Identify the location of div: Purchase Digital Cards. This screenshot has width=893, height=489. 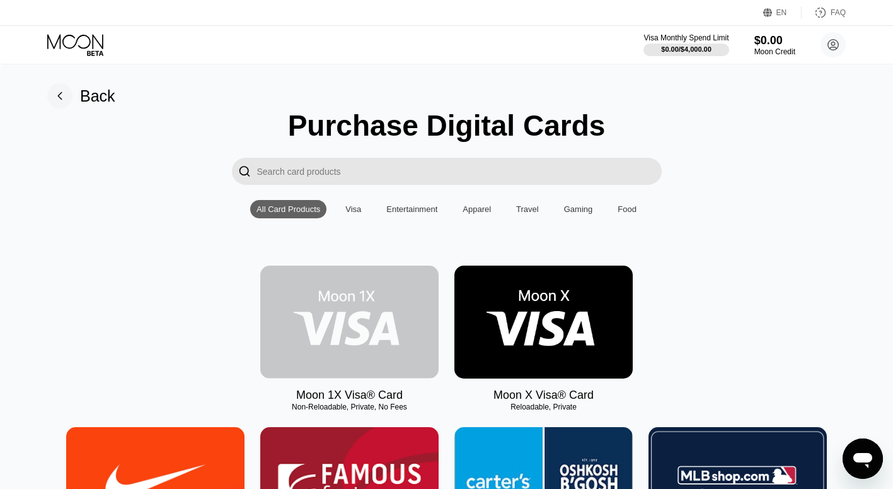
(447, 125).